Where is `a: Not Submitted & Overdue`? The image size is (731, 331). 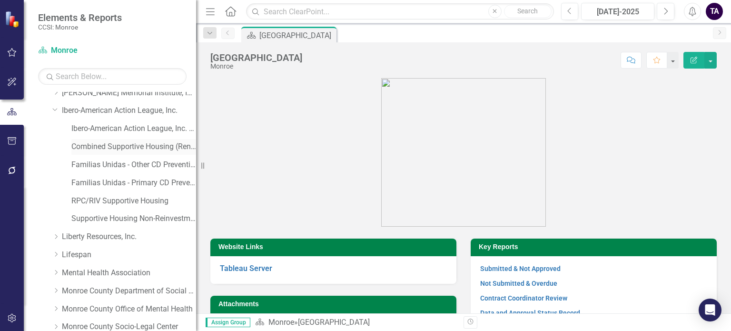 a: Not Submitted & Overdue is located at coordinates (519, 283).